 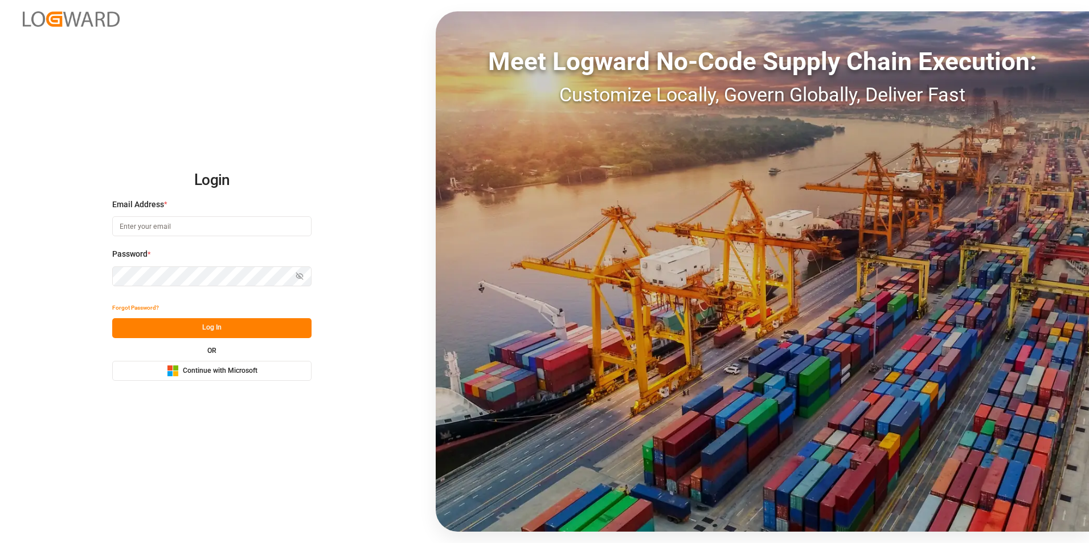 What do you see at coordinates (212, 226) in the screenshot?
I see `input: Enter your email` at bounding box center [212, 226].